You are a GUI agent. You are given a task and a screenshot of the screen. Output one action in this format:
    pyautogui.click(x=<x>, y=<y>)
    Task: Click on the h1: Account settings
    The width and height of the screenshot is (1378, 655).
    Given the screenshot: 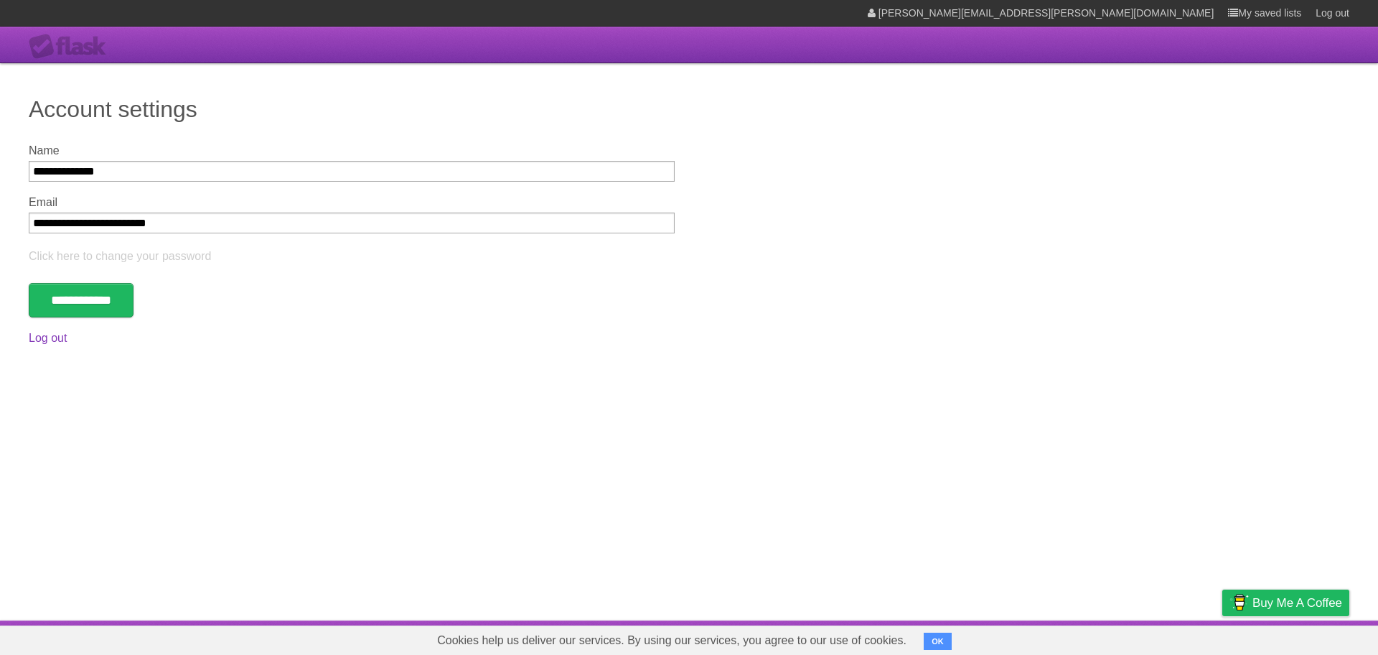 What is the action you would take?
    pyautogui.click(x=689, y=109)
    